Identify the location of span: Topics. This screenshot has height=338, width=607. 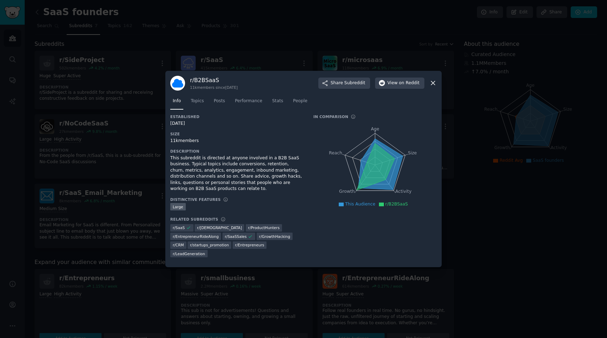
(197, 101).